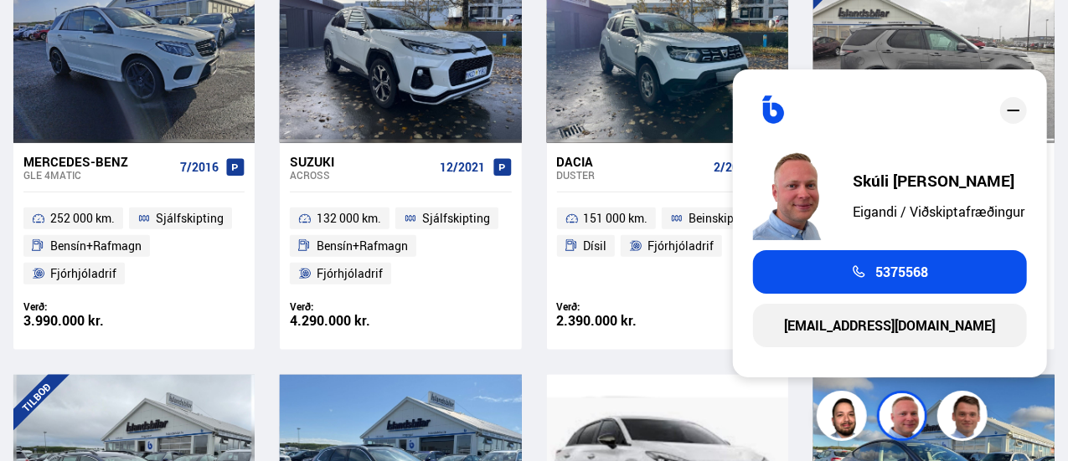  I want to click on span: Beinskipting, so click(721, 219).